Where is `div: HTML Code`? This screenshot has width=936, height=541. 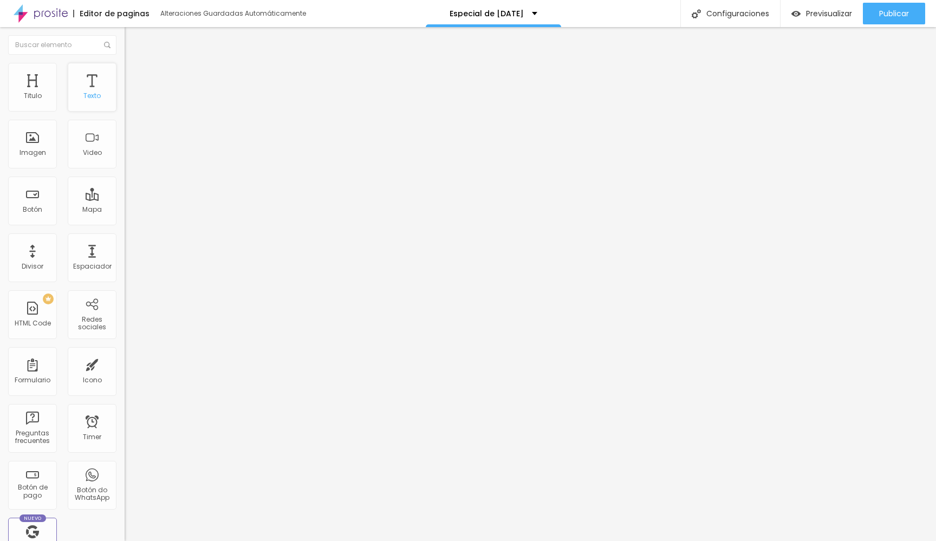
div: HTML Code is located at coordinates (32, 323).